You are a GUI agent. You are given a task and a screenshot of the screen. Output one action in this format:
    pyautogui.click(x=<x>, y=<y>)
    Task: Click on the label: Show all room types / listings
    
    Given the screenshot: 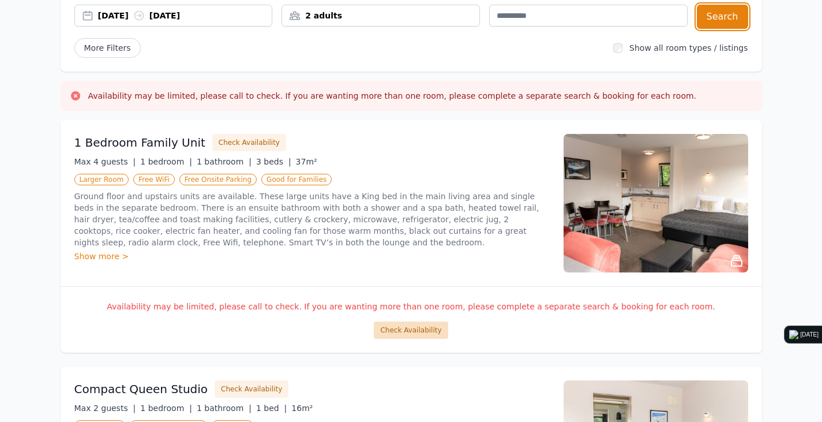 What is the action you would take?
    pyautogui.click(x=688, y=48)
    